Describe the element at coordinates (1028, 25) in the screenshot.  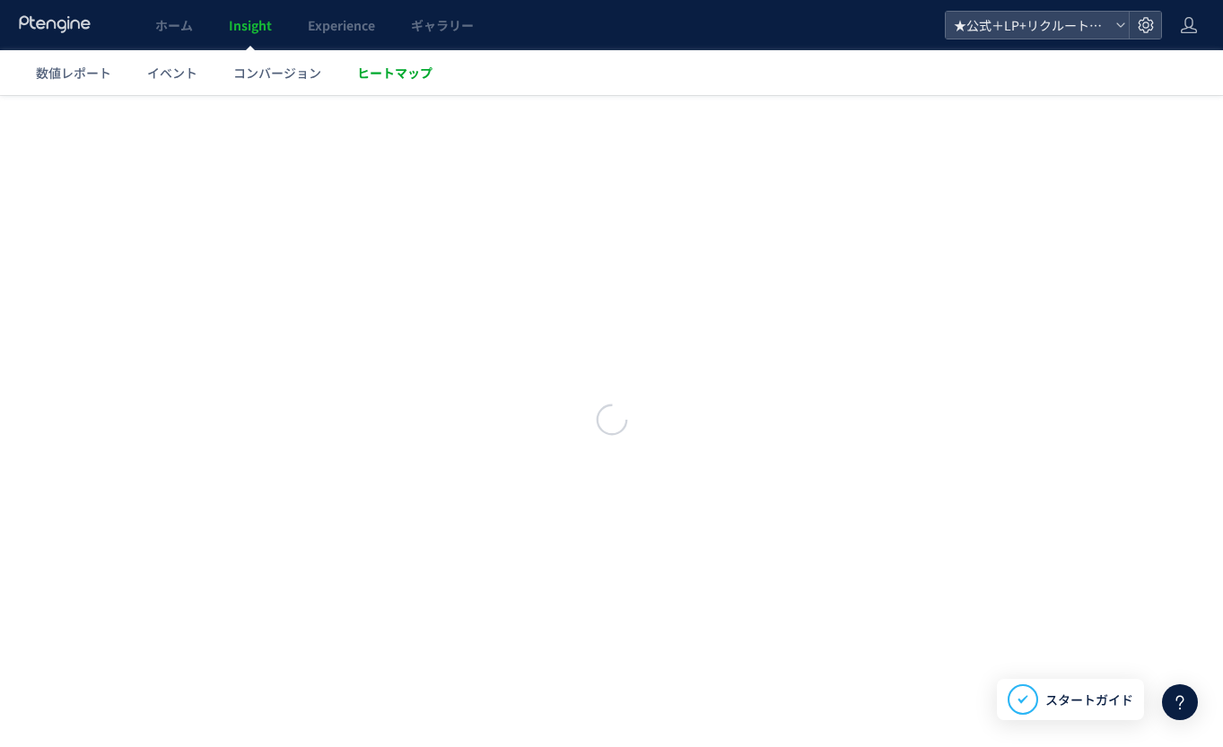
I see `span: ★公式＋LP+リクルート+BS+FastNail+TKBC` at that location.